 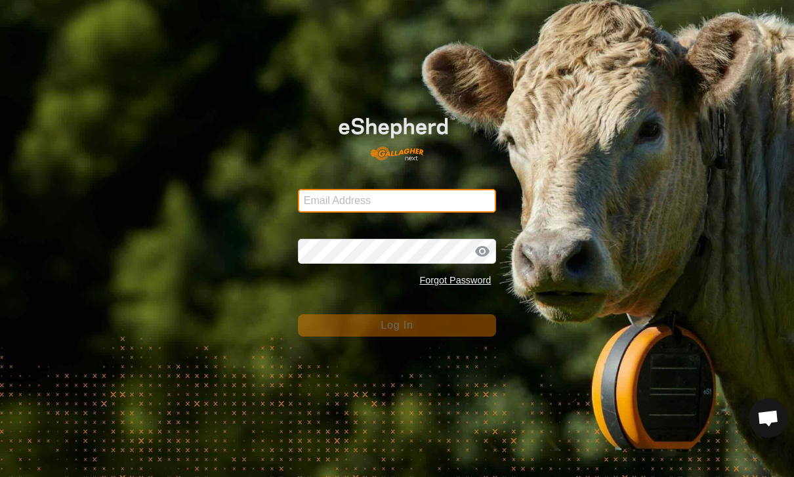 I want to click on input: Email Address, so click(x=397, y=201).